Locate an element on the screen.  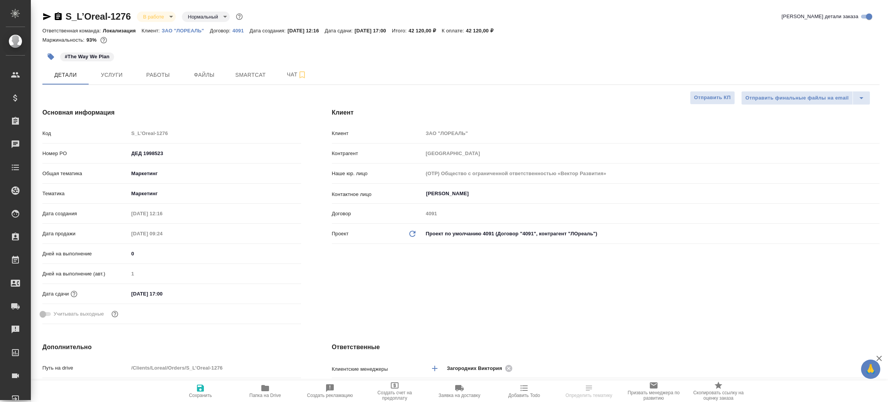
span: Добавить Todo is located at coordinates (524, 395).